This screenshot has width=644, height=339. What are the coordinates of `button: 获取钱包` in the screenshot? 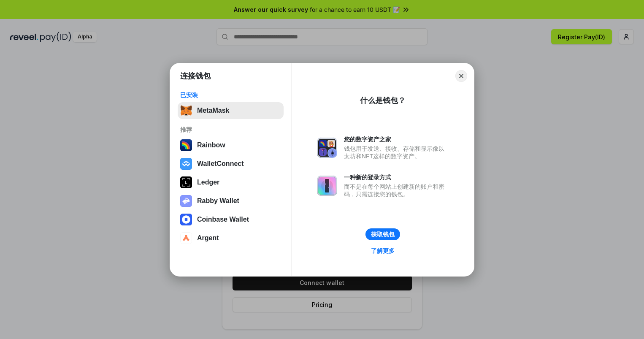 It's located at (383, 234).